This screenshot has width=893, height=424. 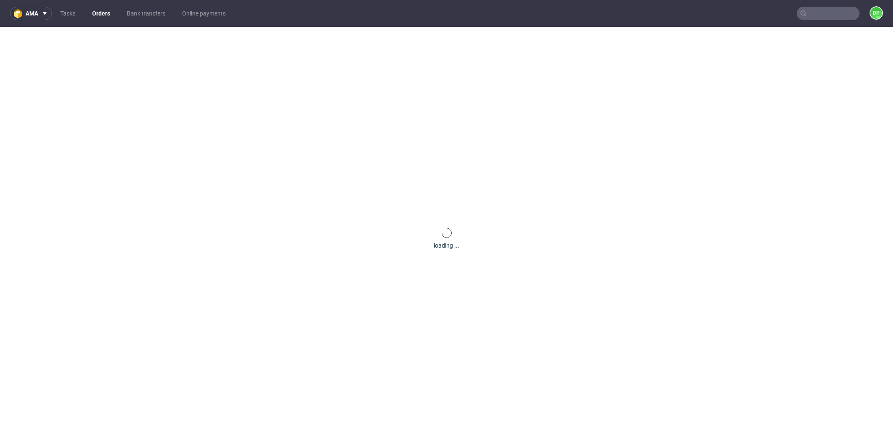 What do you see at coordinates (68, 13) in the screenshot?
I see `a: Tasks` at bounding box center [68, 13].